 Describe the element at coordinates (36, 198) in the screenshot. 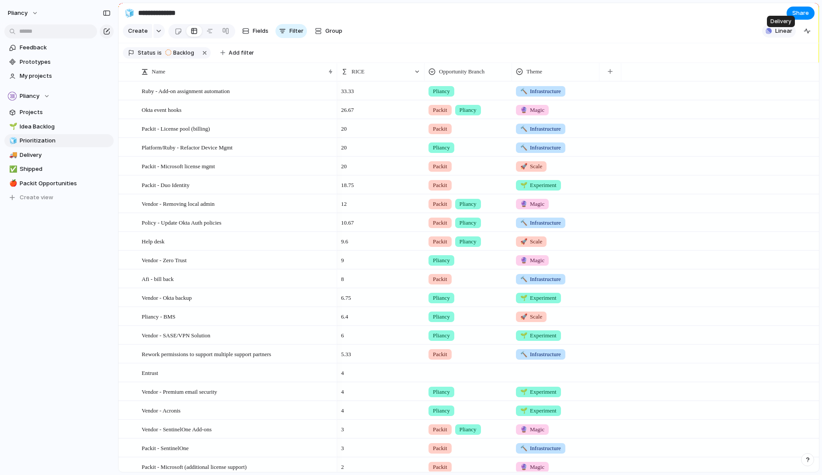

I see `span: Create view` at that location.